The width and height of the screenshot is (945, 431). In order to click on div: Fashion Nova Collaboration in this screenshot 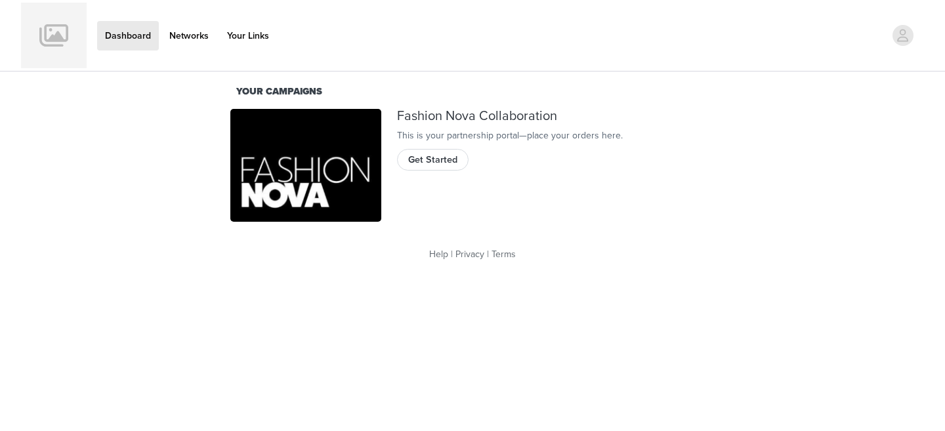, I will do `click(556, 116)`.